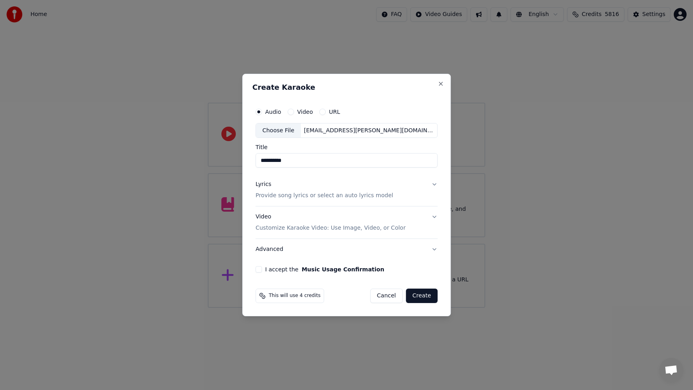 The image size is (693, 390). Describe the element at coordinates (347, 223) in the screenshot. I see `button: VideoCustomize Karaoke Video: Use Image, Video, or Color` at that location.